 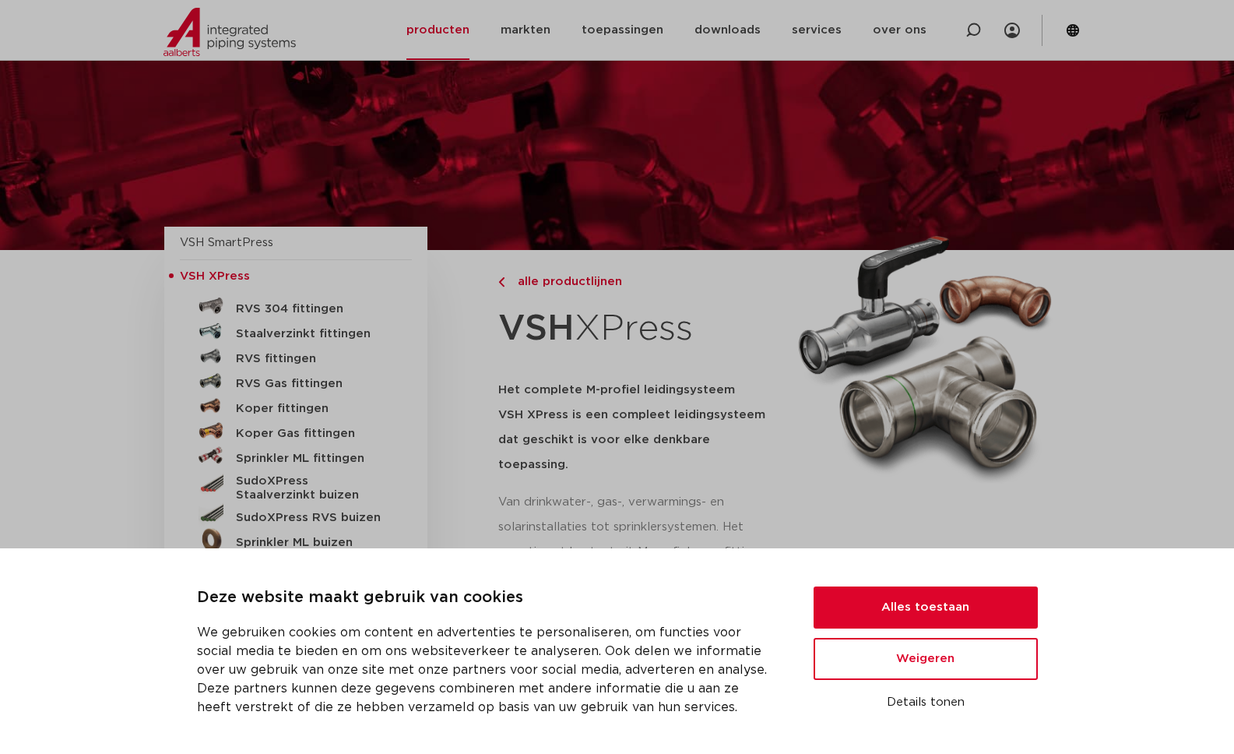 What do you see at coordinates (313, 518) in the screenshot?
I see `h5: SudoXPress RVS buizen` at bounding box center [313, 518].